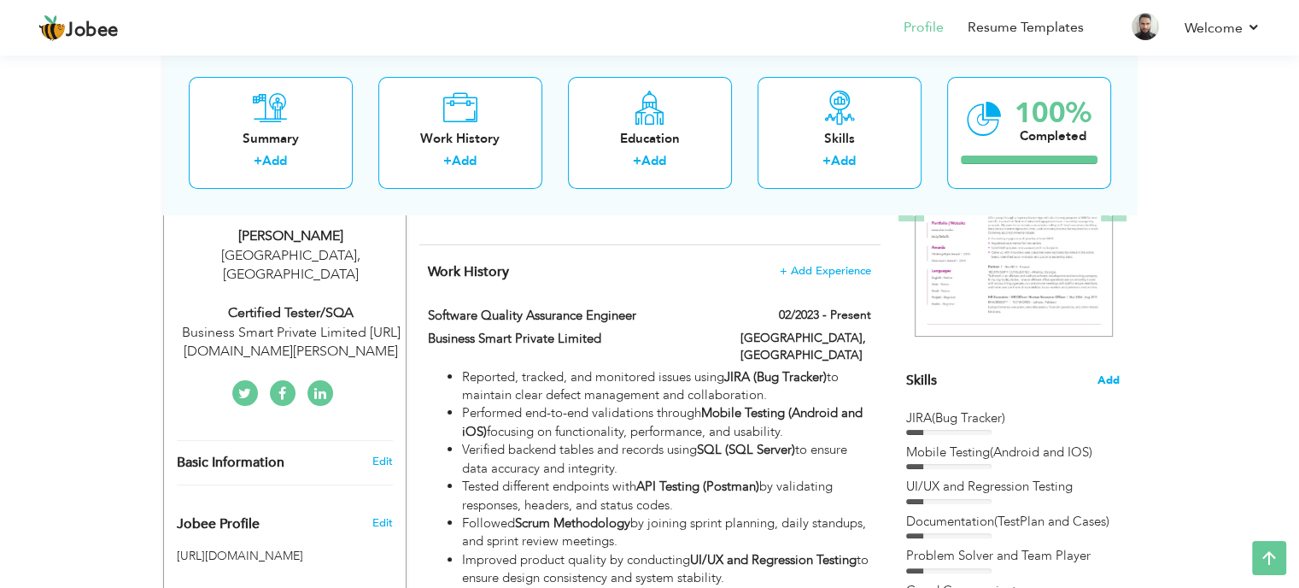  I want to click on strong: JIRA (Bug Tracker), so click(776, 377).